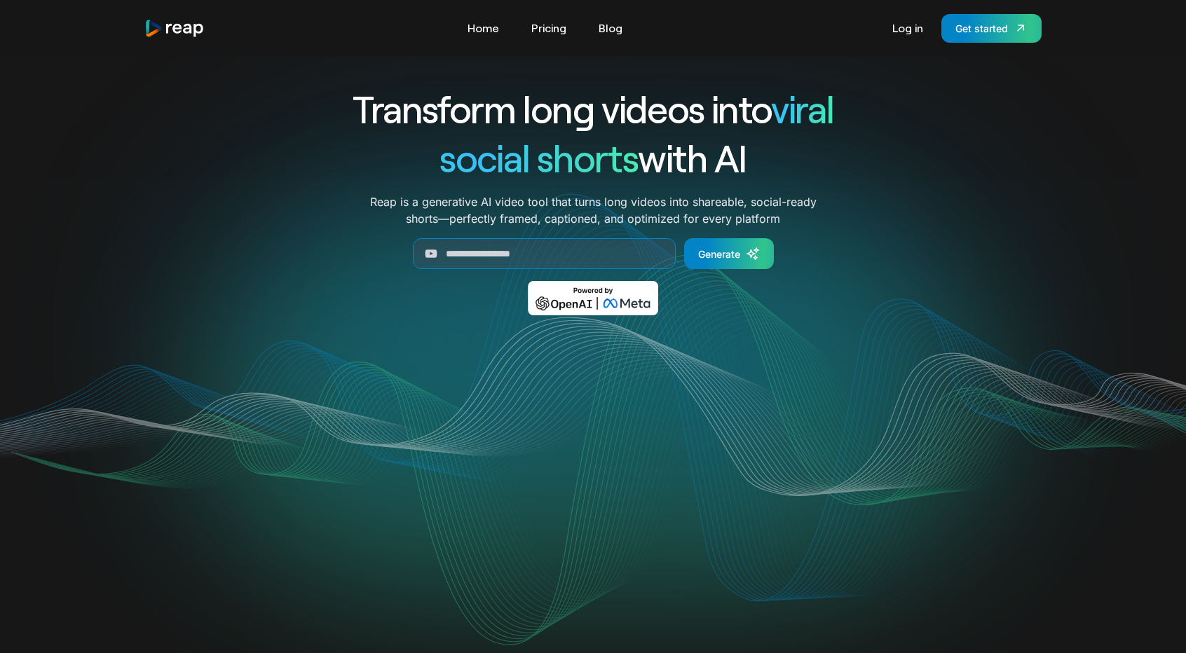  I want to click on video: Your browser does not support the video tag., so click(593, 476).